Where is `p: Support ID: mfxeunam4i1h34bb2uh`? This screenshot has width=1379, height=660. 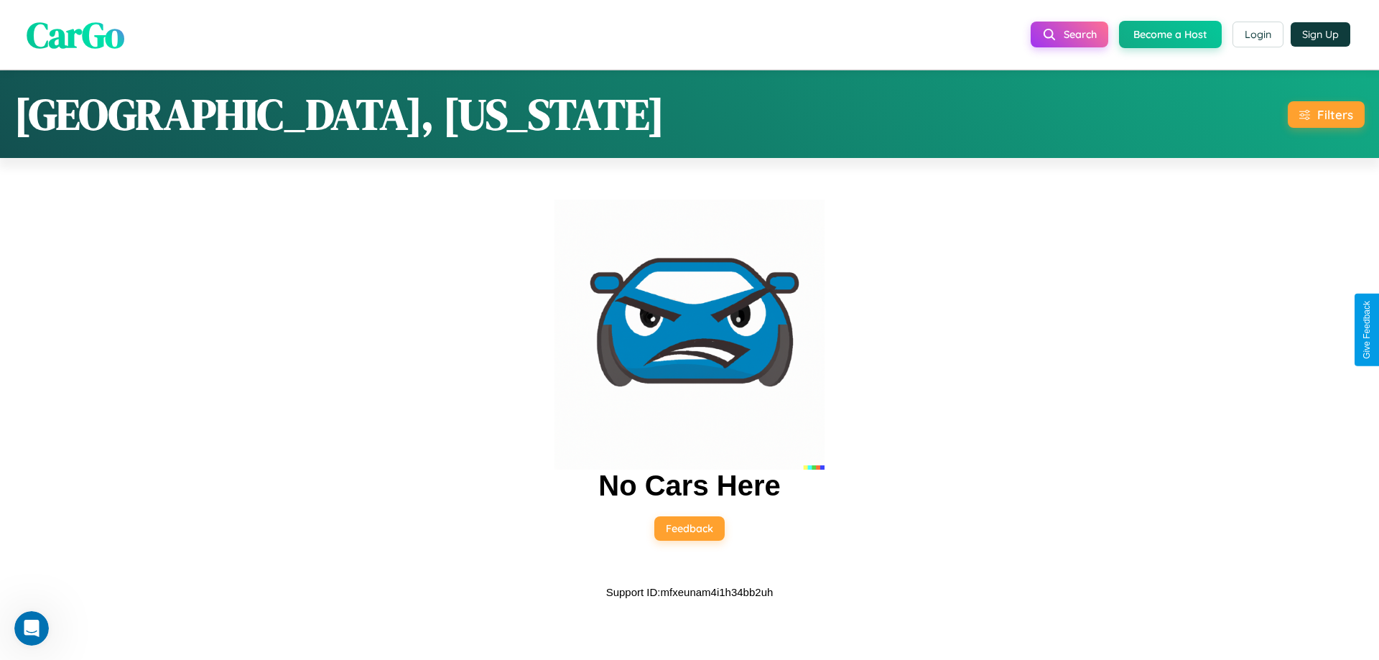
p: Support ID: mfxeunam4i1h34bb2uh is located at coordinates (689, 592).